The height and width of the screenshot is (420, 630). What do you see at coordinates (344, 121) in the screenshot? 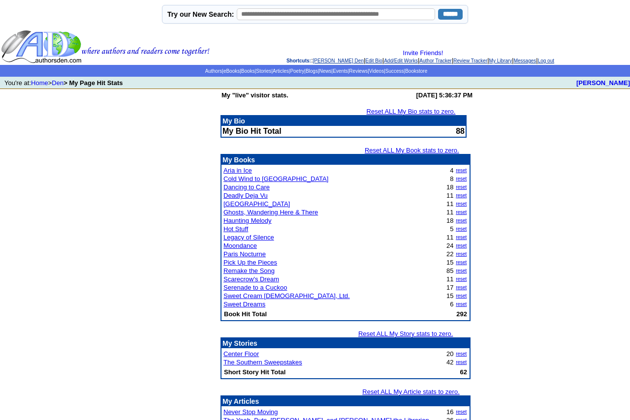
I see `p: My Bio` at bounding box center [344, 121].